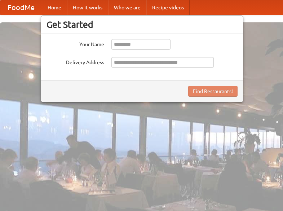 The image size is (283, 211). What do you see at coordinates (75, 43) in the screenshot?
I see `label: Your Name` at bounding box center [75, 43].